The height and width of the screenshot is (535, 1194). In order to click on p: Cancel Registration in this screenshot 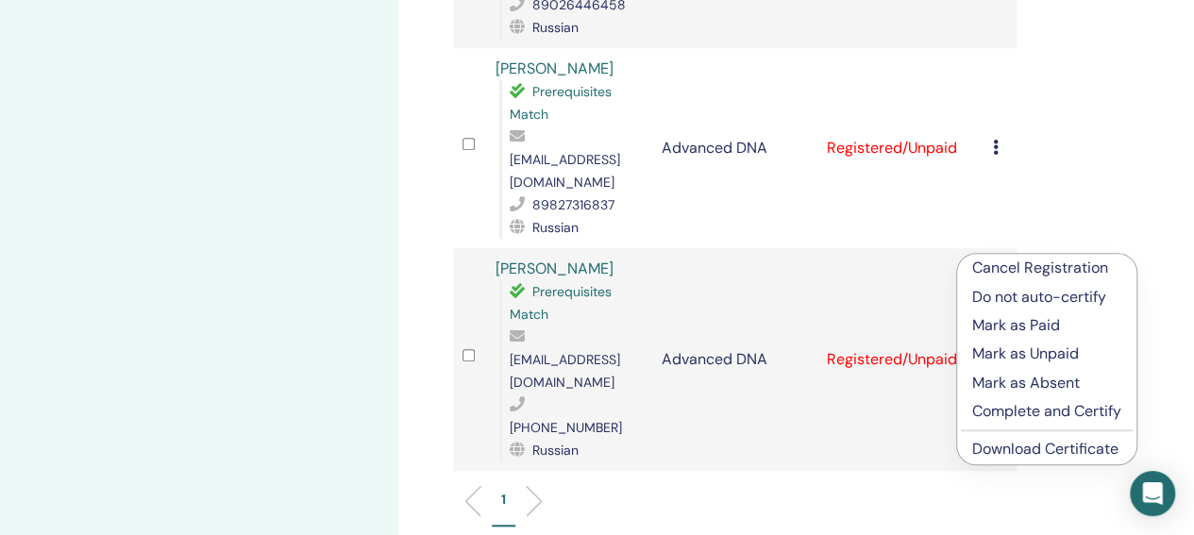, I will do `click(1047, 268)`.